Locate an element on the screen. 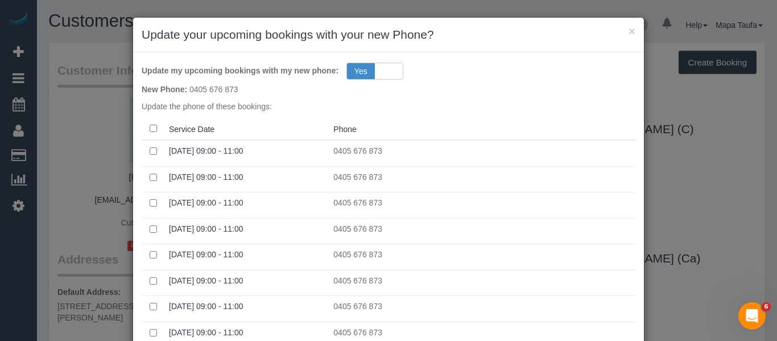 Image resolution: width=777 pixels, height=341 pixels. span: 0405 676 873 is located at coordinates (214, 89).